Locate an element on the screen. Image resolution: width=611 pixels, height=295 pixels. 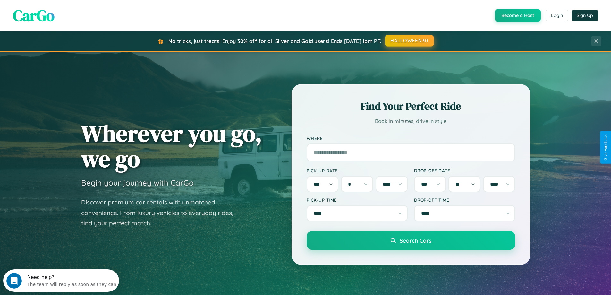
button: Login is located at coordinates (557, 15).